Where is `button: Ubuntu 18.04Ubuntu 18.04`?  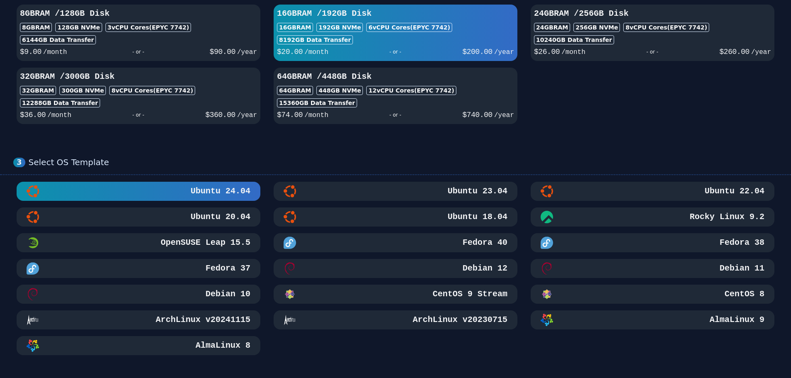 button: Ubuntu 18.04Ubuntu 18.04 is located at coordinates (395, 217).